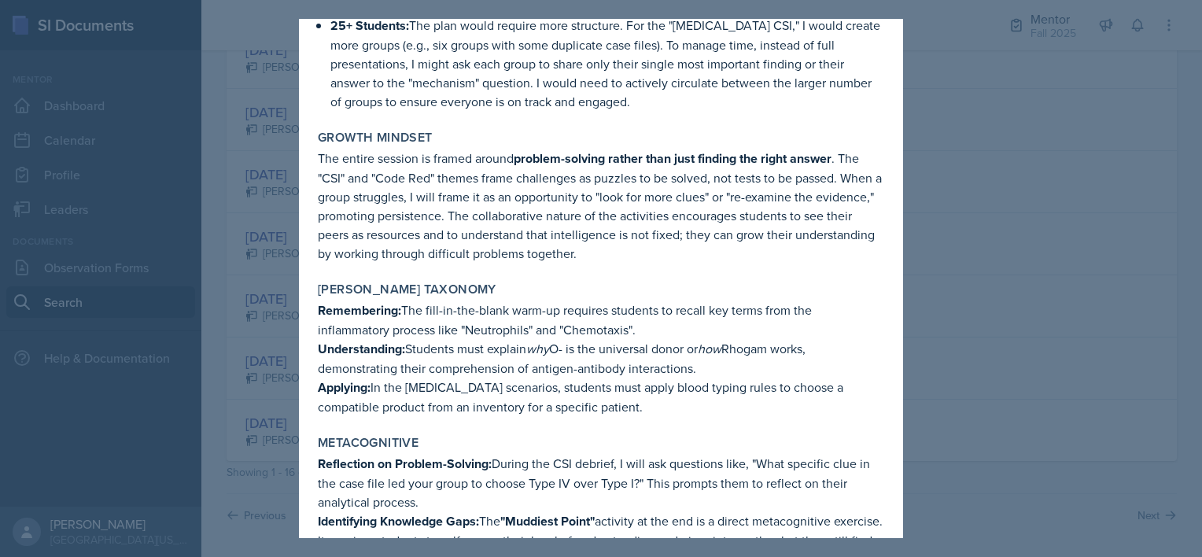 The width and height of the screenshot is (1202, 557). What do you see at coordinates (601, 358) in the screenshot?
I see `p: Students must explain O- is the universal donor or Rhogam works, demonstrating their comprehensio...` at bounding box center [601, 358].